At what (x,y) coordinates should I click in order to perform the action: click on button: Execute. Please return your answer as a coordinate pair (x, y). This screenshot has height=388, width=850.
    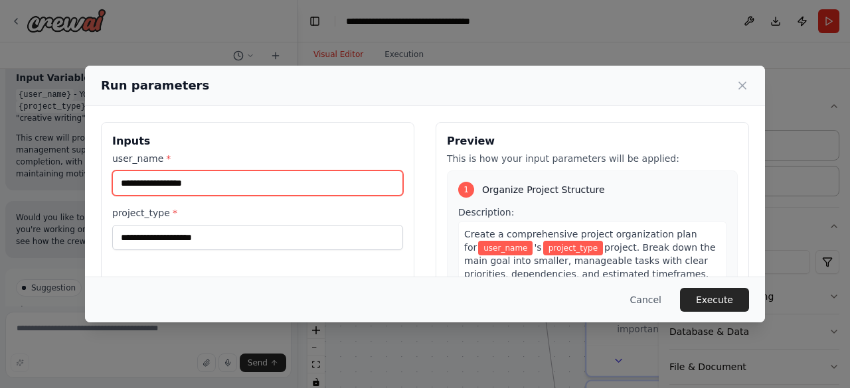
    Looking at the image, I should click on (714, 300).